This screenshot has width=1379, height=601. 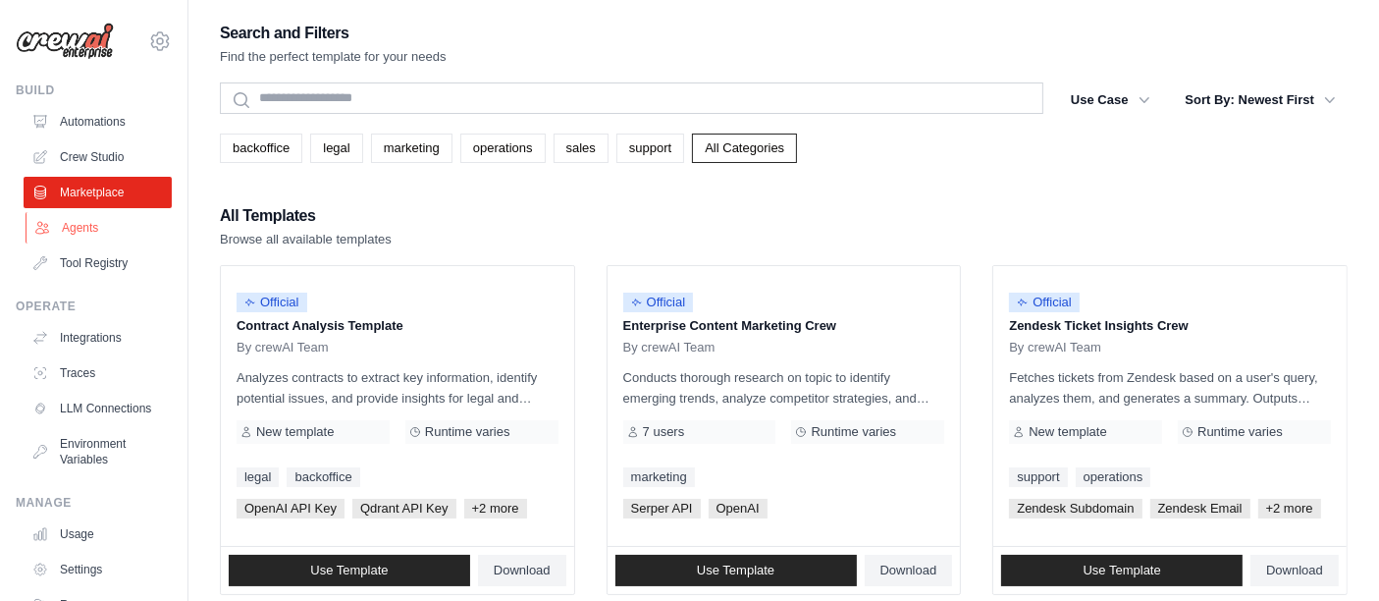 What do you see at coordinates (398, 326) in the screenshot?
I see `p: Contract Analysis Template` at bounding box center [398, 326].